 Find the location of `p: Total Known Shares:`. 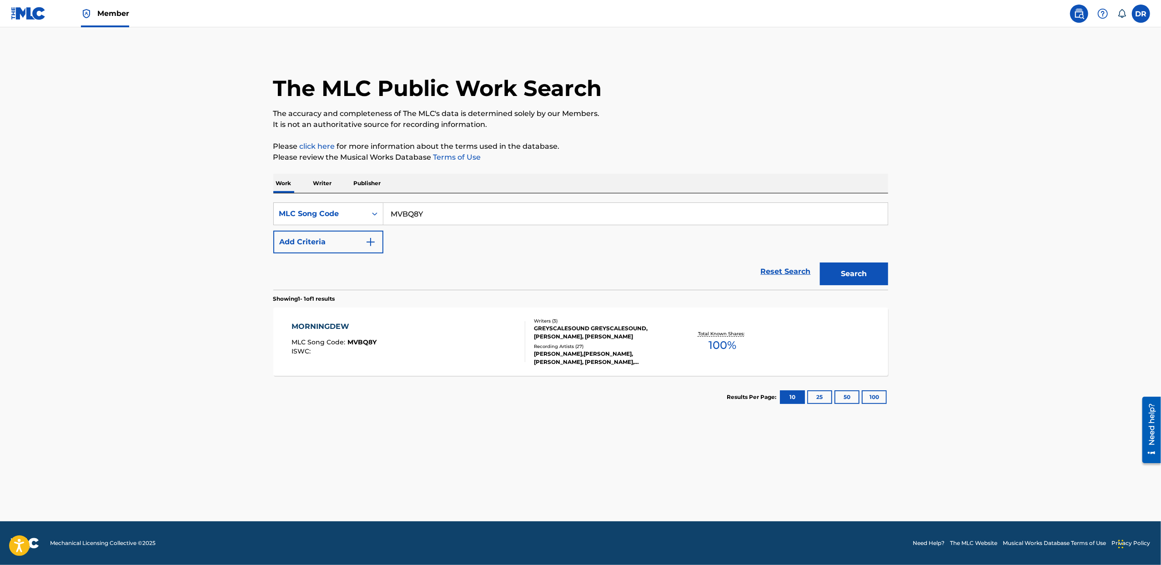

p: Total Known Shares: is located at coordinates (722, 333).